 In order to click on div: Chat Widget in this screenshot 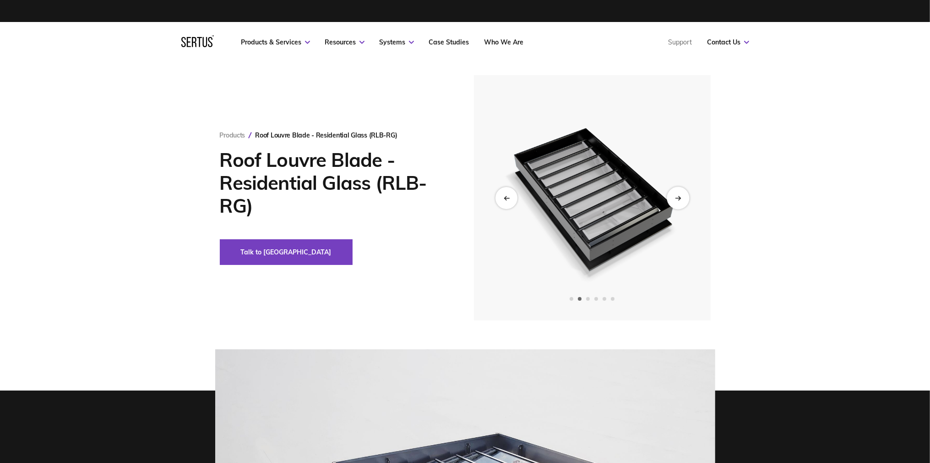, I will do `click(907, 441)`.